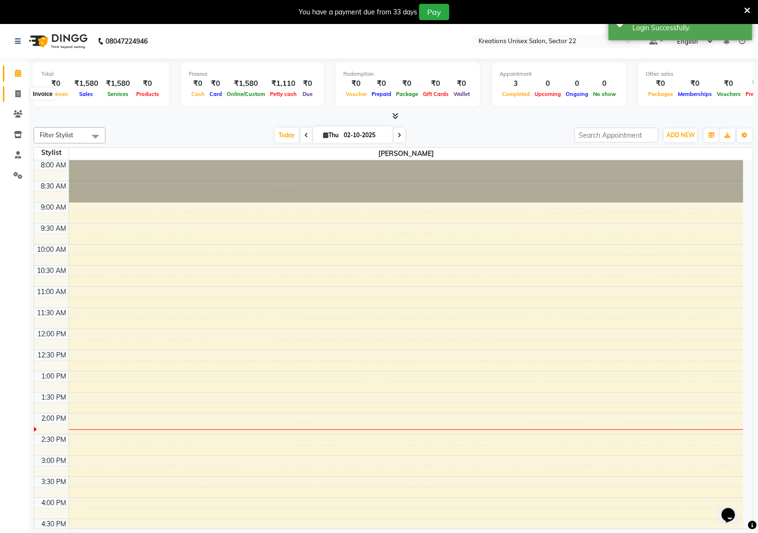  I want to click on span: Products, so click(148, 94).